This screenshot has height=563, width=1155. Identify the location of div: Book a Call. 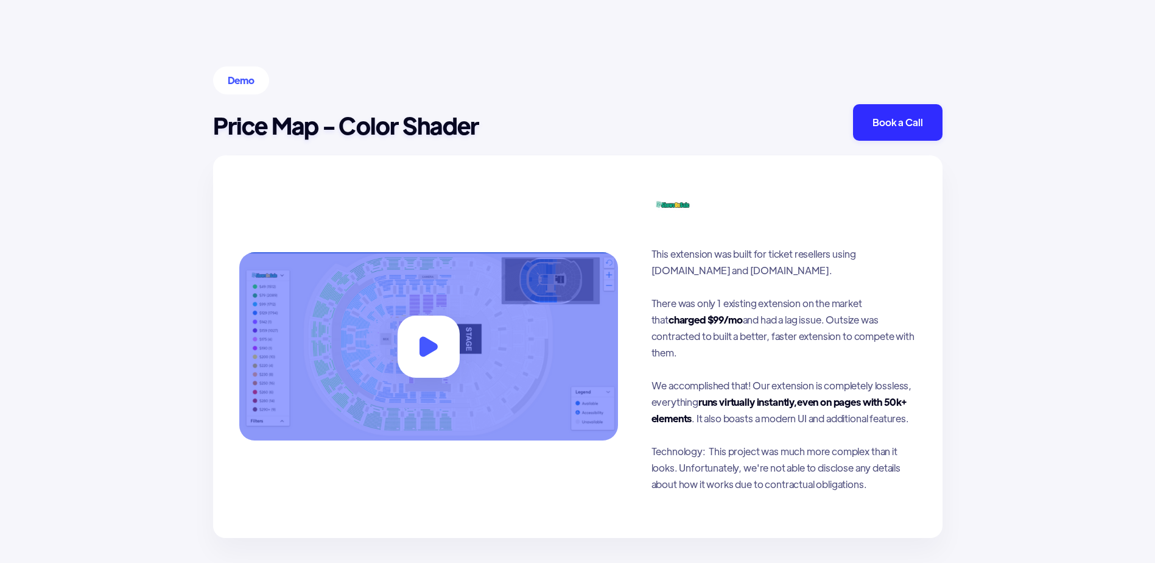
(898, 122).